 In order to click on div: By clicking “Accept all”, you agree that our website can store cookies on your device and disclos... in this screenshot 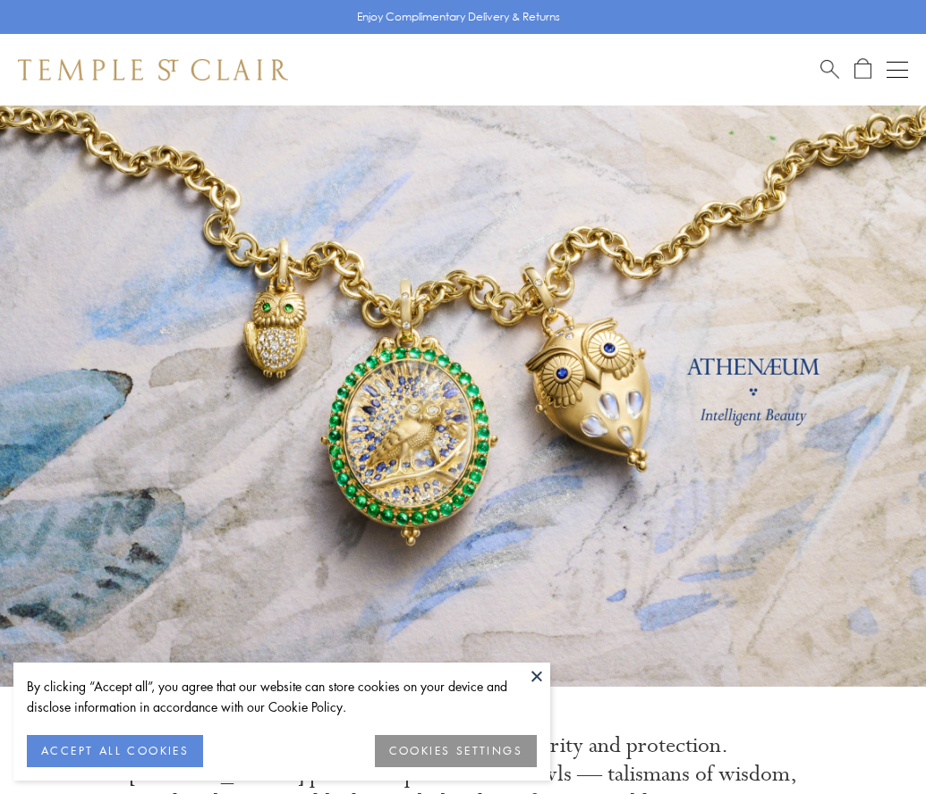, I will do `click(282, 697)`.